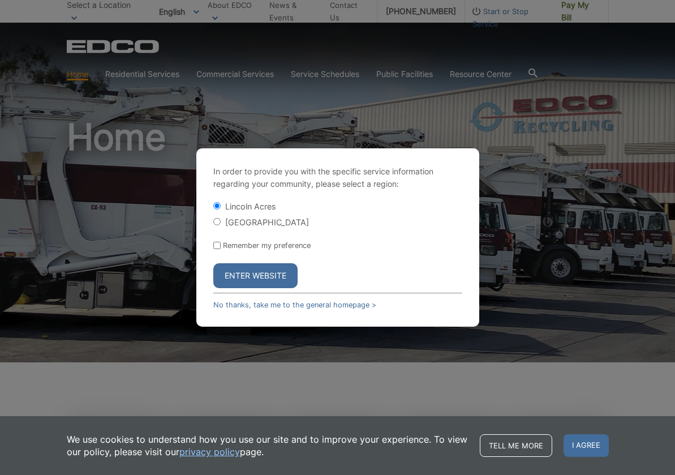  Describe the element at coordinates (209, 451) in the screenshot. I see `a: privacy policy` at that location.